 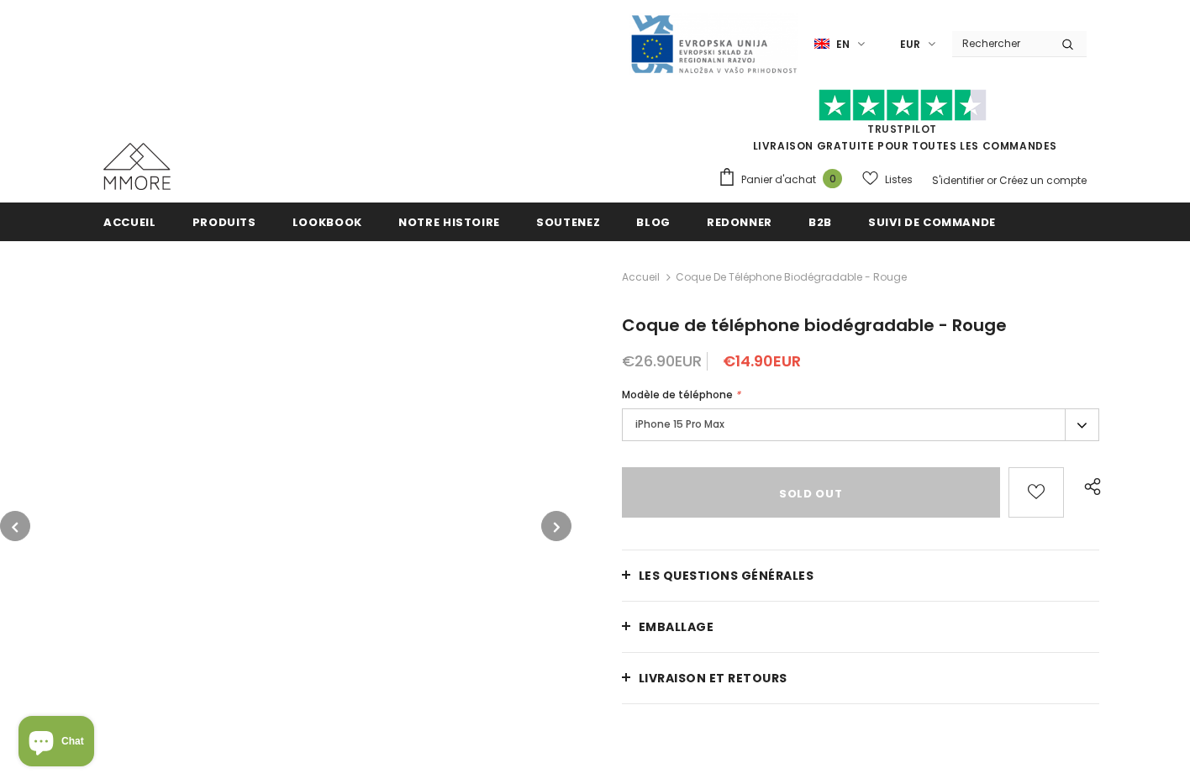 I want to click on span: Livraison et retours, so click(x=712, y=678).